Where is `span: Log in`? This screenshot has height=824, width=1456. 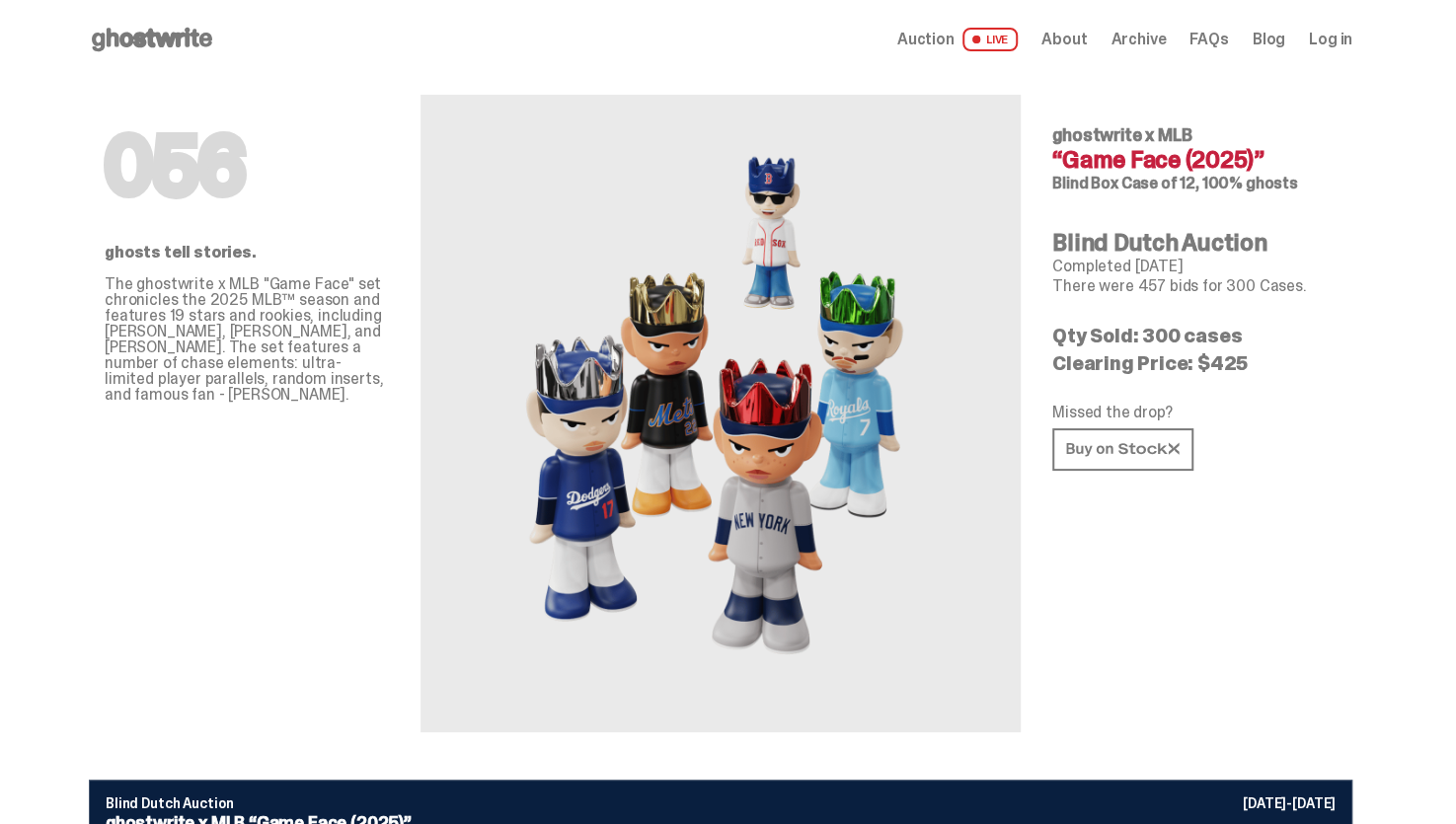 span: Log in is located at coordinates (1331, 40).